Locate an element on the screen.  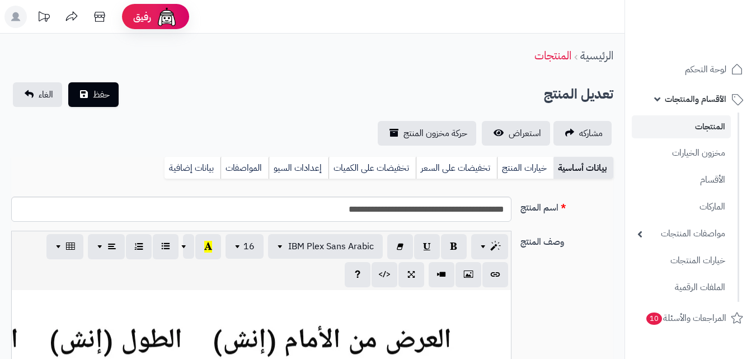
a: الرئيسية is located at coordinates (596, 55).